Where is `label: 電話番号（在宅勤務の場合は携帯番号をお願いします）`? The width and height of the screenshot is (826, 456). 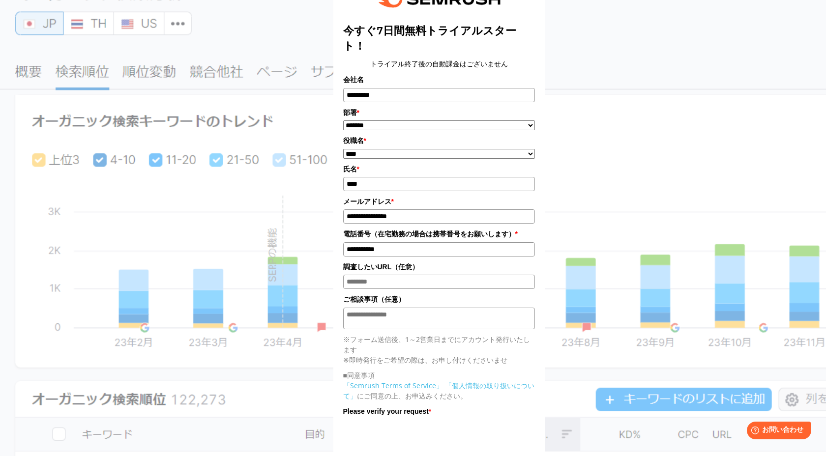 label: 電話番号（在宅勤務の場合は携帯番号をお願いします） is located at coordinates (439, 234).